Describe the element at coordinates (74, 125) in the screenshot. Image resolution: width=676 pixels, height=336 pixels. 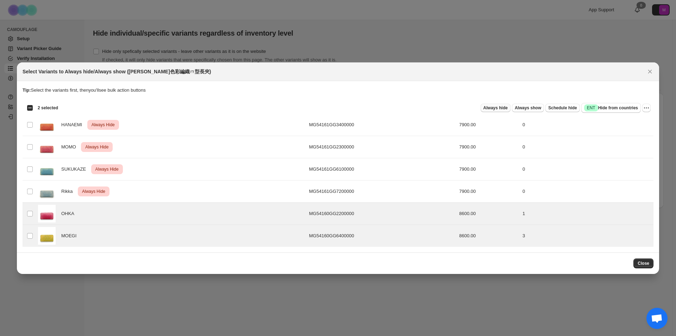
I see `span: HANAEMI` at that location.